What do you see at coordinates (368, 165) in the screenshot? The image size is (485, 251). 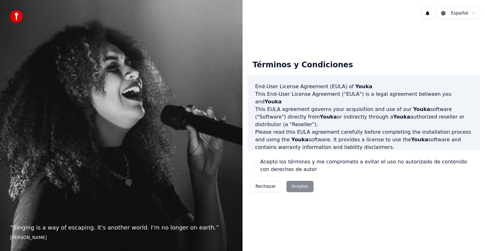 I see `label: Acepto los términos y me comprometo a evitar el uso no autorizado de contenido con derechos de autor` at bounding box center [368, 165].